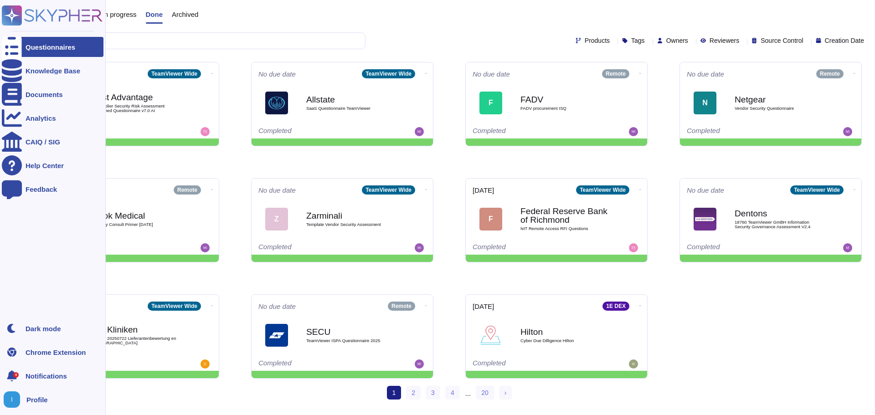 The image size is (875, 415). I want to click on a: Help Center, so click(52, 165).